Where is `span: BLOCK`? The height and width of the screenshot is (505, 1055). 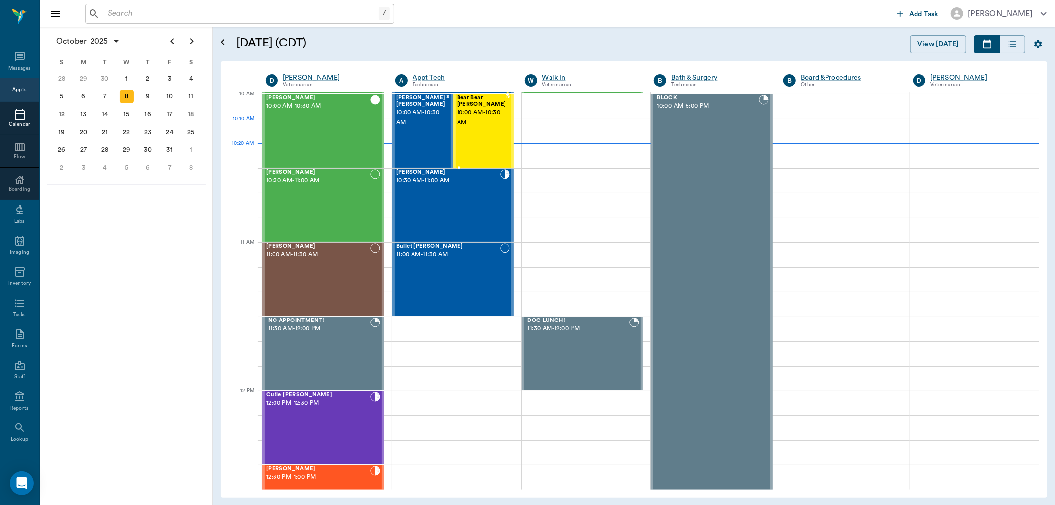
span: BLOCK is located at coordinates (708, 98).